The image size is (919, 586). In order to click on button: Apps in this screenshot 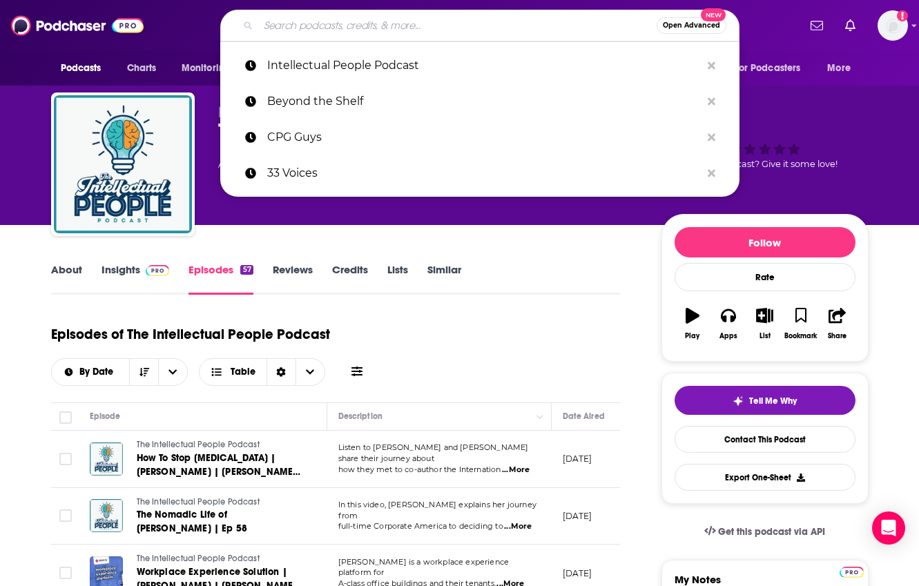, I will do `click(728, 324)`.